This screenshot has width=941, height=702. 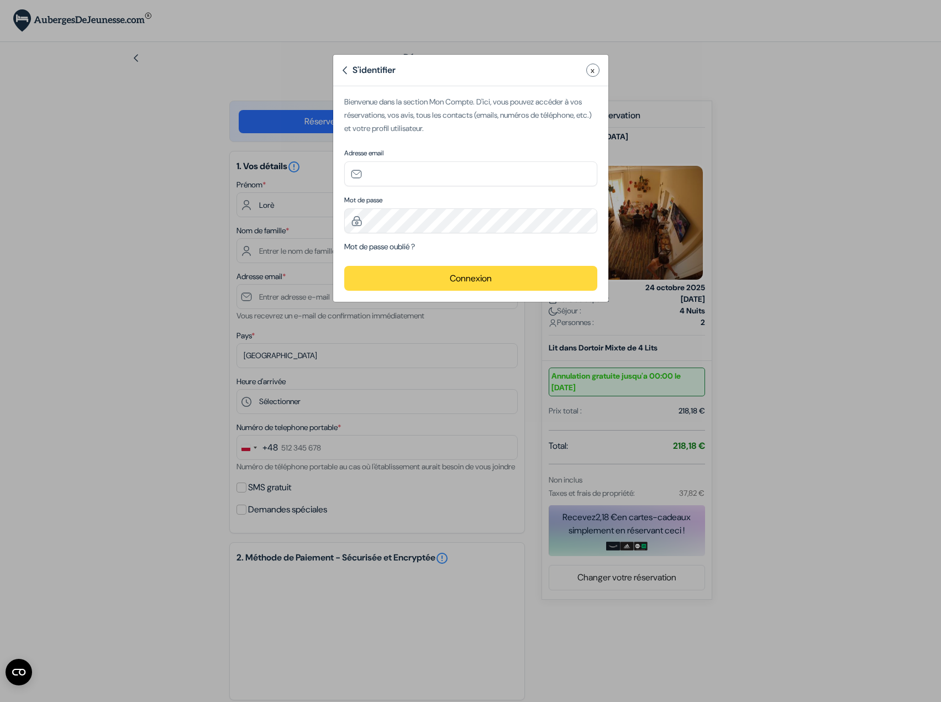 What do you see at coordinates (356, 221) in the screenshot?
I see `img: lock.svg` at bounding box center [356, 221].